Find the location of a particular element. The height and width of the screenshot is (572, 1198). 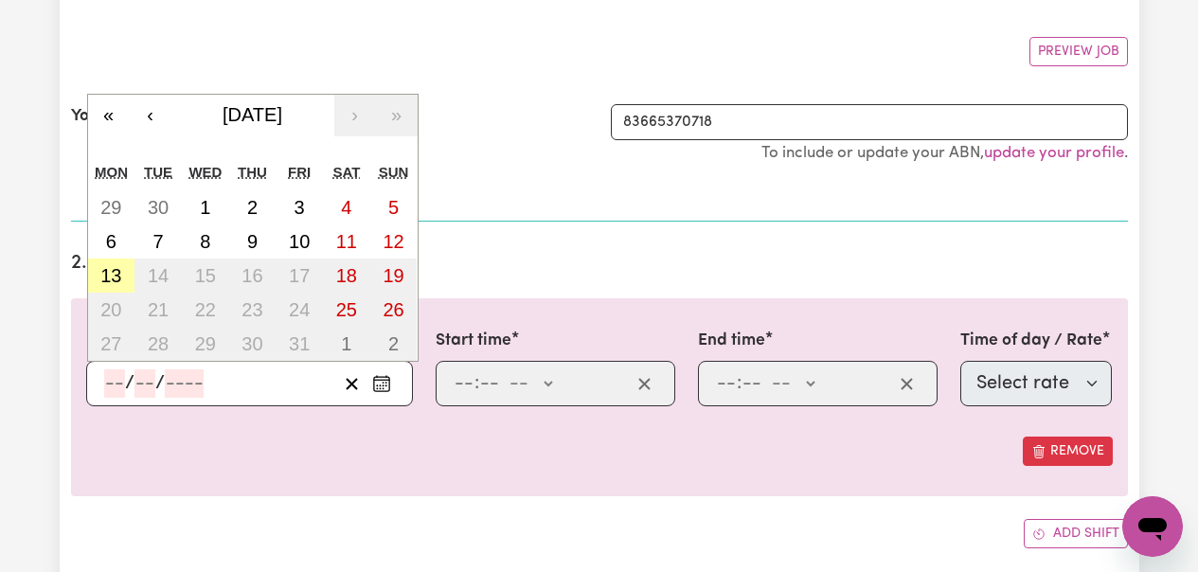

abbr: Monday is located at coordinates (111, 171).